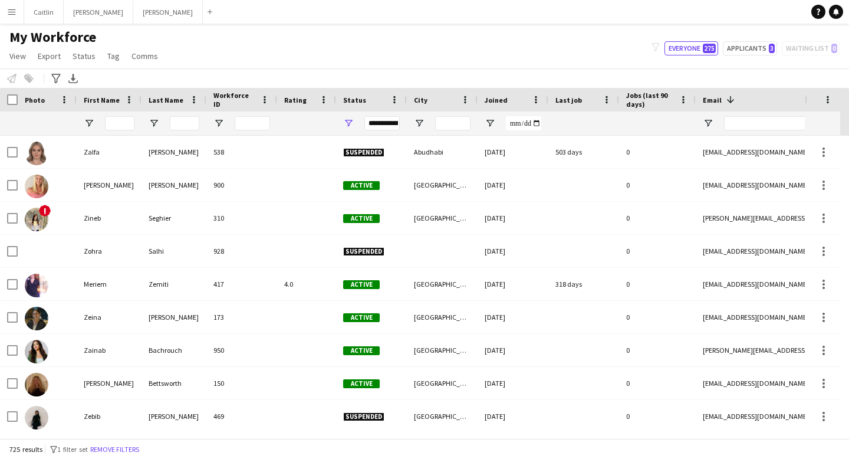  I want to click on div: 469, so click(242, 416).